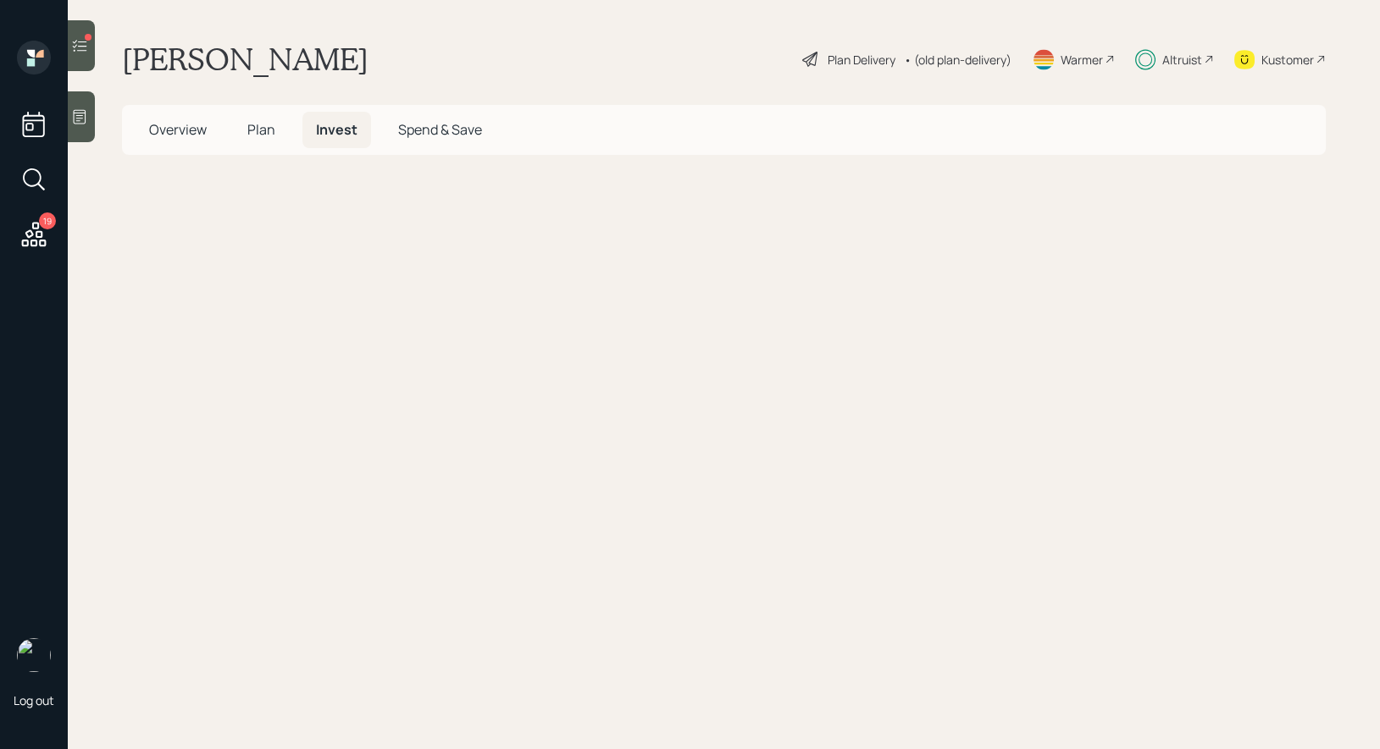 Image resolution: width=1380 pixels, height=749 pixels. Describe the element at coordinates (1287, 59) in the screenshot. I see `div: Kustomer` at that location.